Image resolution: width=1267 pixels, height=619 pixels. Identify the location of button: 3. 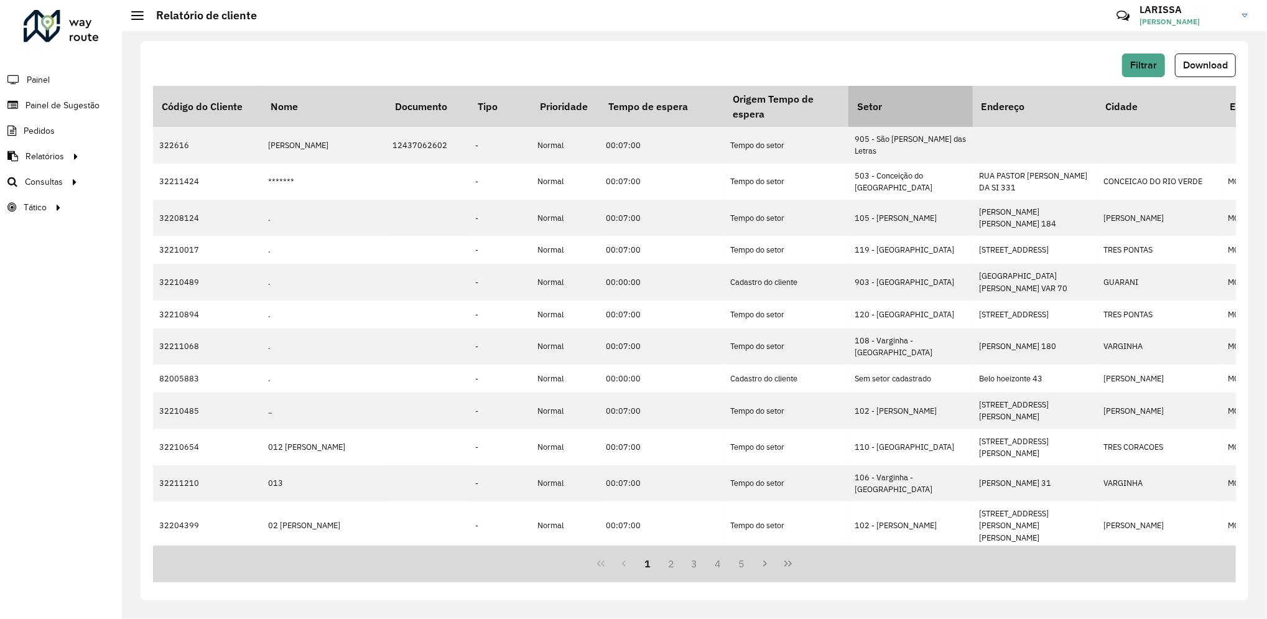
(695, 563).